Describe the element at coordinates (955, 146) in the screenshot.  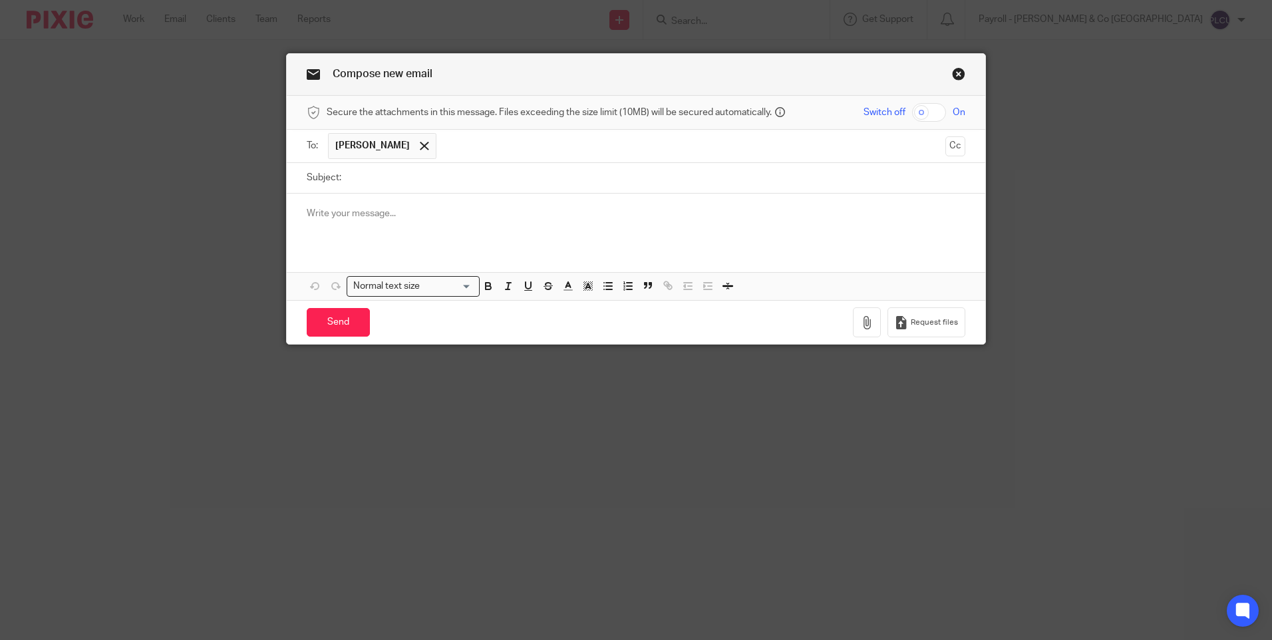
I see `button: Cc` at that location.